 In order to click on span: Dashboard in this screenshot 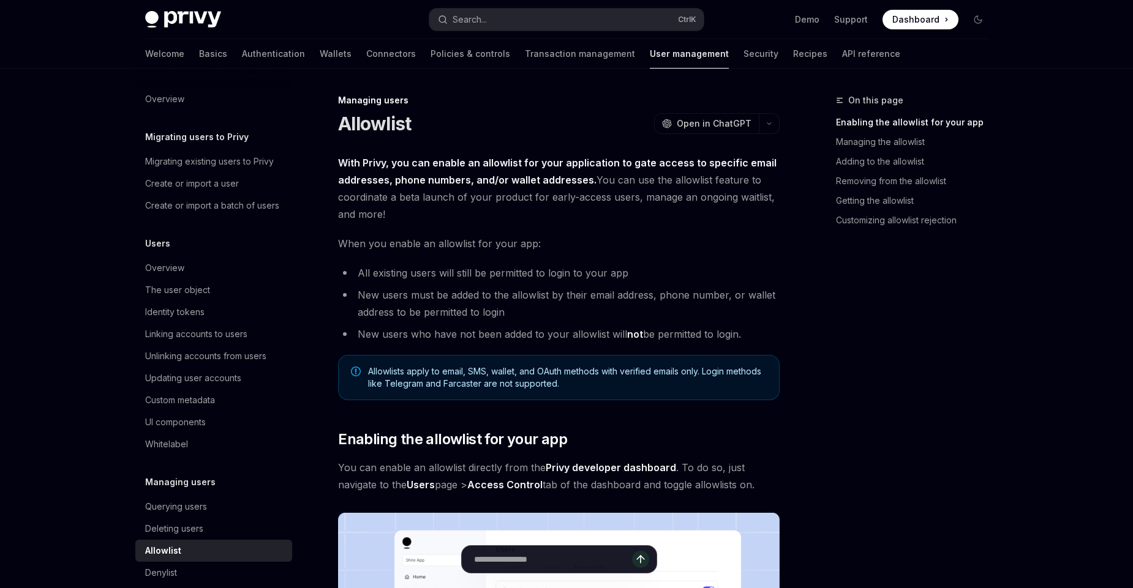, I will do `click(915, 20)`.